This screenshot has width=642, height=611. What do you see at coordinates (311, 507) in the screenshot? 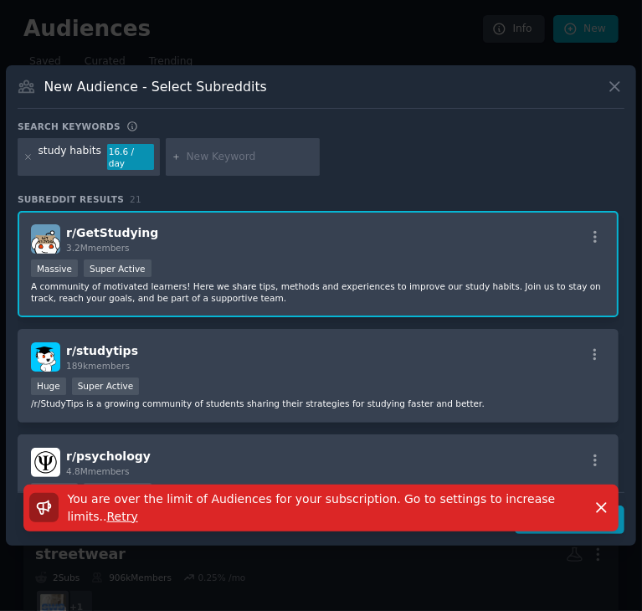
I see `span: You are over the limit of Audiences for your subscription. Go to settings to increase limits. .` at bounding box center [311, 507].